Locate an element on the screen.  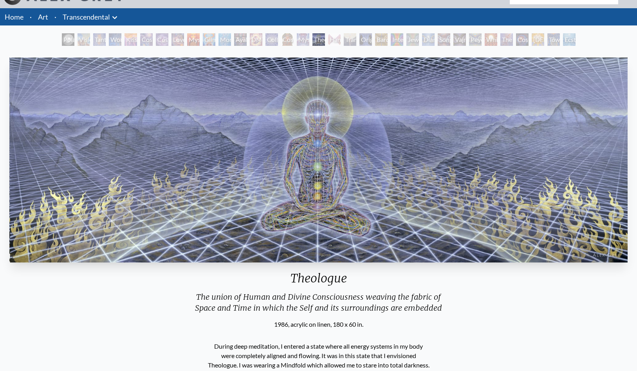
div: Jewel Being is located at coordinates (413, 40).